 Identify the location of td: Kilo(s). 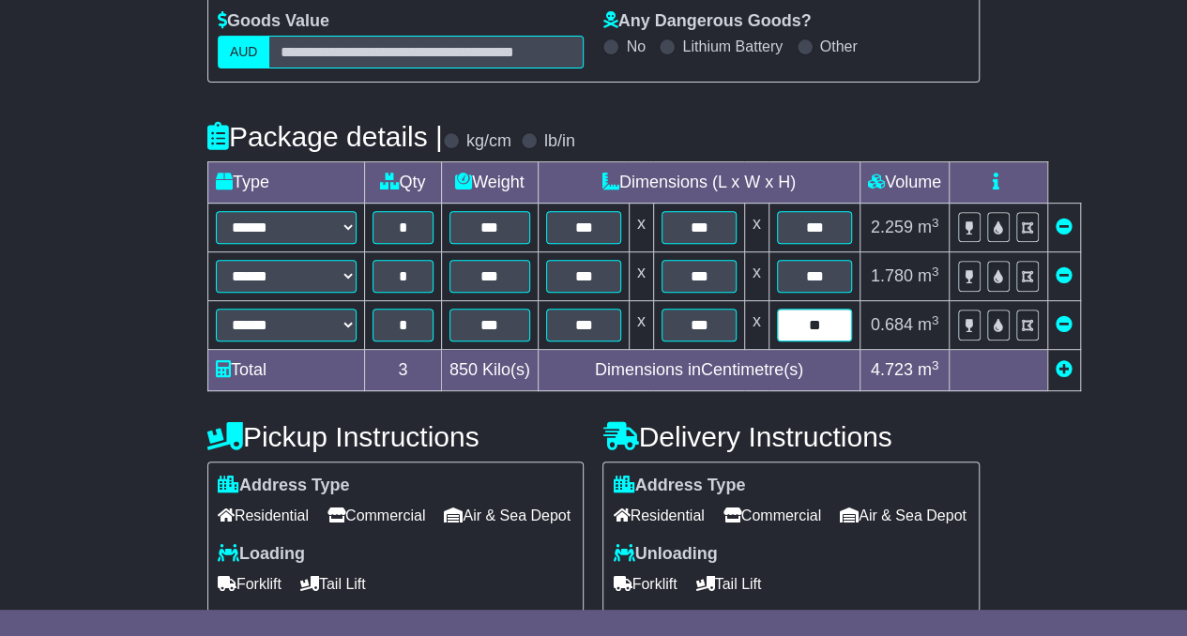
(489, 371).